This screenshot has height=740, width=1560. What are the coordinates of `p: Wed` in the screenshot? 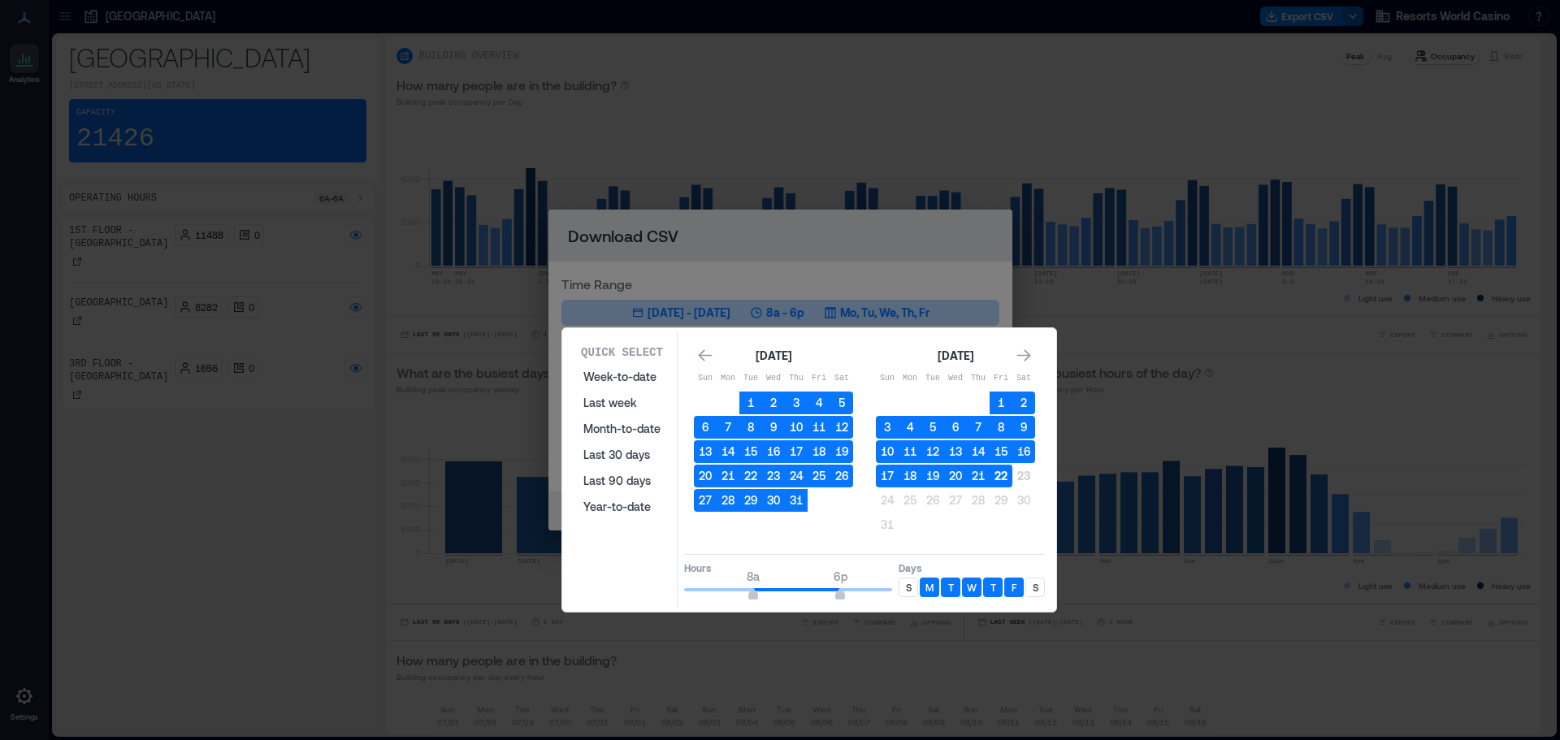 It's located at (955, 379).